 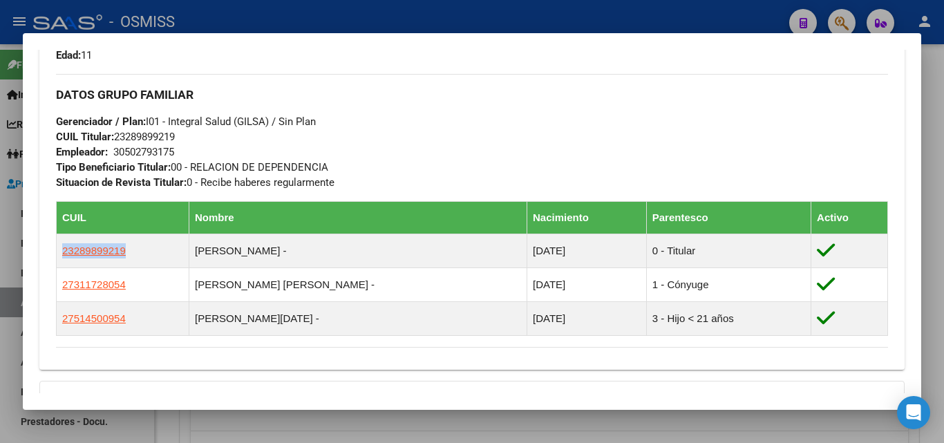 What do you see at coordinates (192, 167) in the screenshot?
I see `span: 00 - RELACION DE DEPENDENCIA` at bounding box center [192, 167].